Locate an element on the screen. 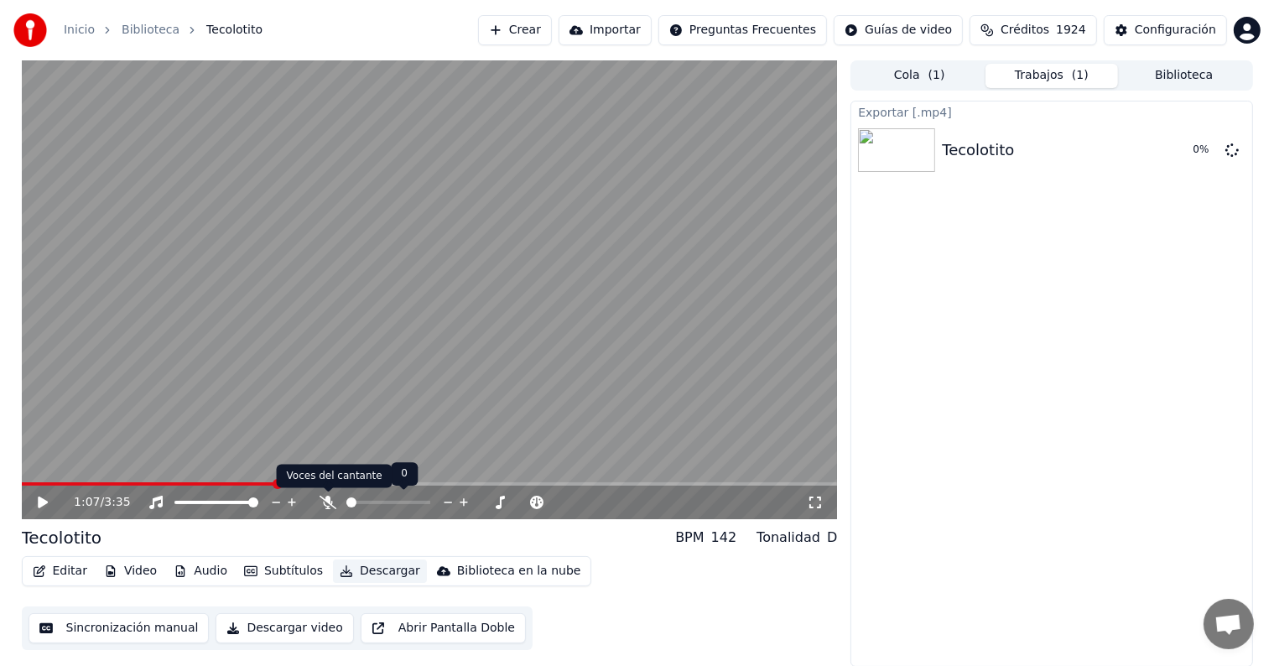 The height and width of the screenshot is (666, 1274). nav: breadcrumb is located at coordinates (163, 30).